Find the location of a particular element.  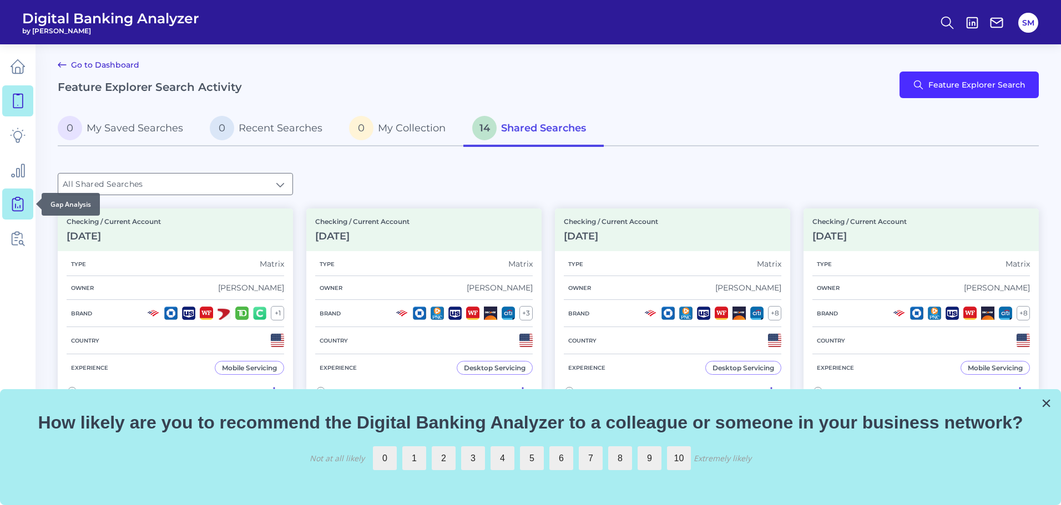

label: 10 is located at coordinates (678, 458).